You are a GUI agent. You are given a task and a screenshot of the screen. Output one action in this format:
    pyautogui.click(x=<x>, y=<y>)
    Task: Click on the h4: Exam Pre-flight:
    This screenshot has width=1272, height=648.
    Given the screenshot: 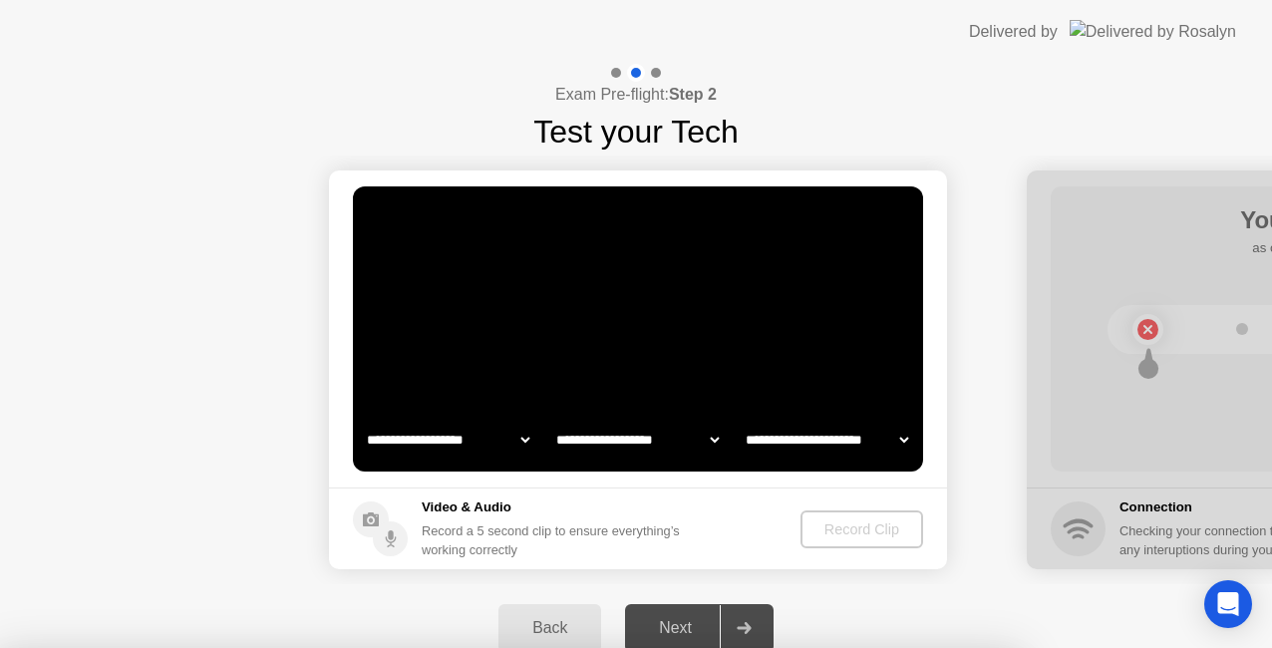 What is the action you would take?
    pyautogui.click(x=636, y=95)
    